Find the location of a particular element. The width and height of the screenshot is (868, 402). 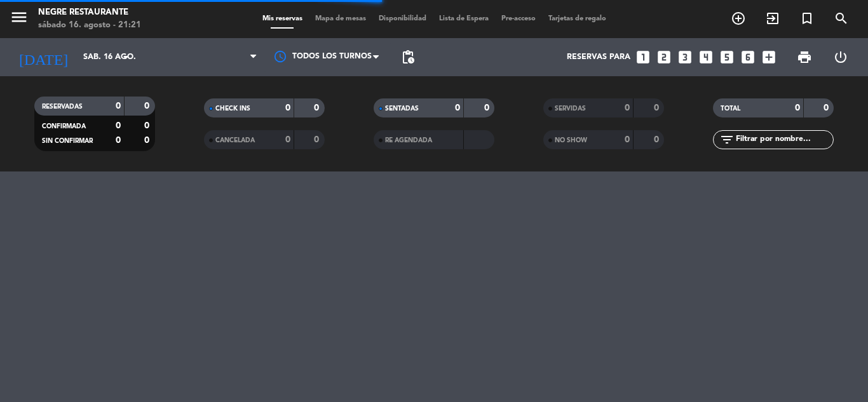

div: Negre Restaurante is located at coordinates (90, 13).